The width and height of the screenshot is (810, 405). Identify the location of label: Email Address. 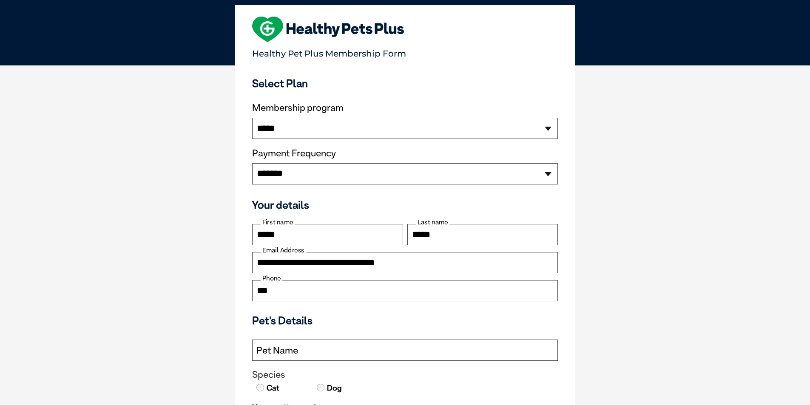
(283, 250).